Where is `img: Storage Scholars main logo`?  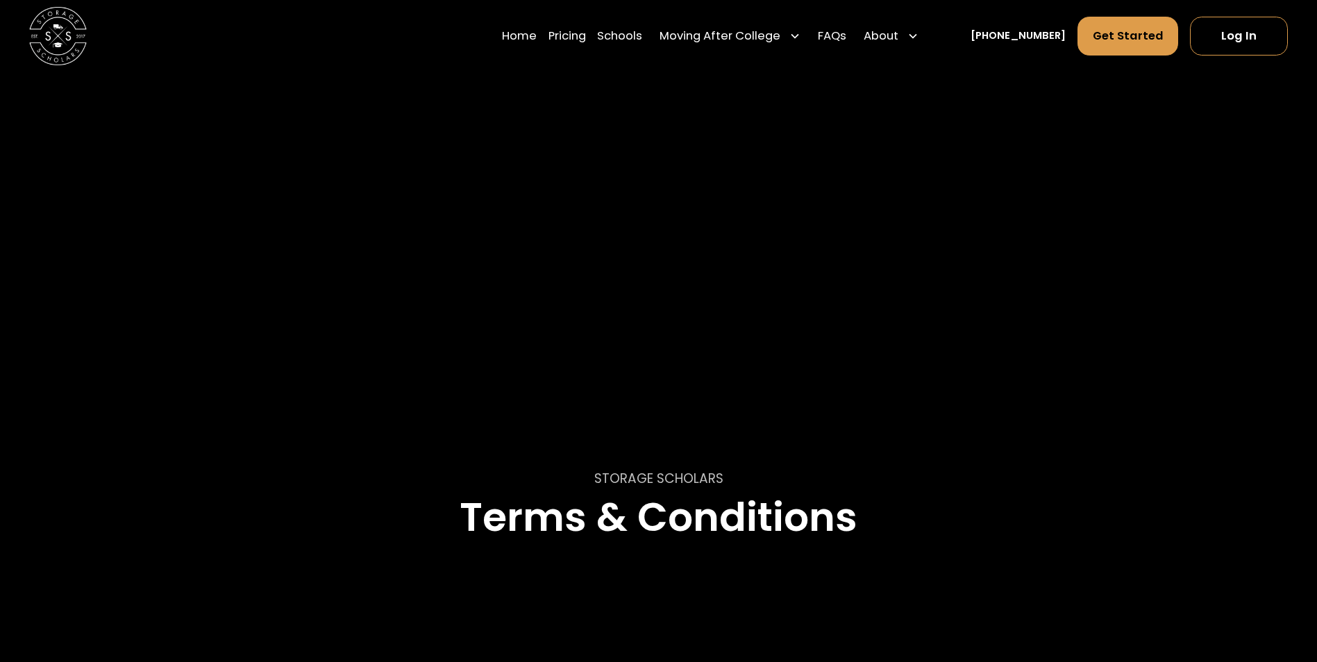
img: Storage Scholars main logo is located at coordinates (58, 35).